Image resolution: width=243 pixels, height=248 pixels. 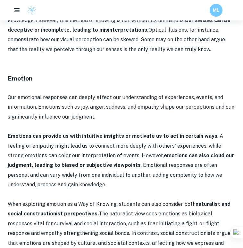 I want to click on h6: ML, so click(x=216, y=10).